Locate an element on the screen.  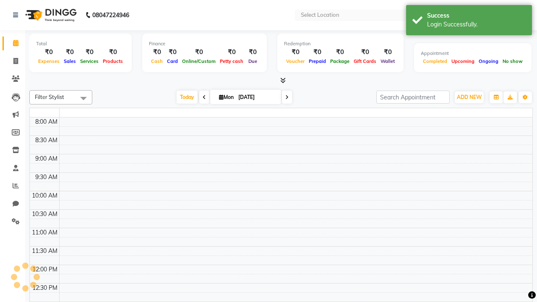
div: 11:00 AM is located at coordinates (44, 233).